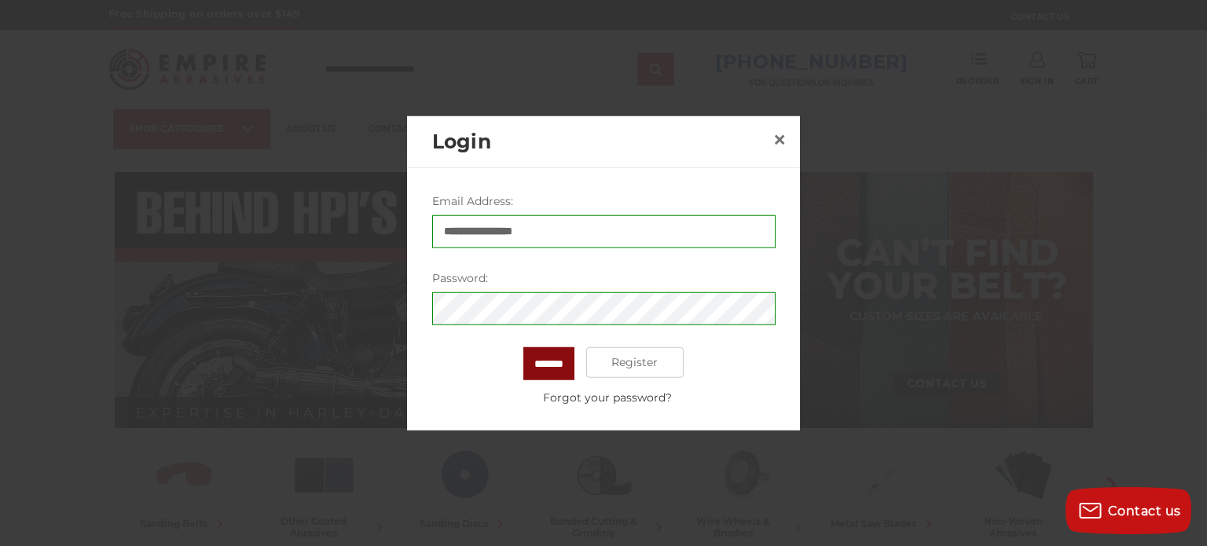 This screenshot has width=1207, height=546. What do you see at coordinates (604, 200) in the screenshot?
I see `label: Email Address:` at bounding box center [604, 200].